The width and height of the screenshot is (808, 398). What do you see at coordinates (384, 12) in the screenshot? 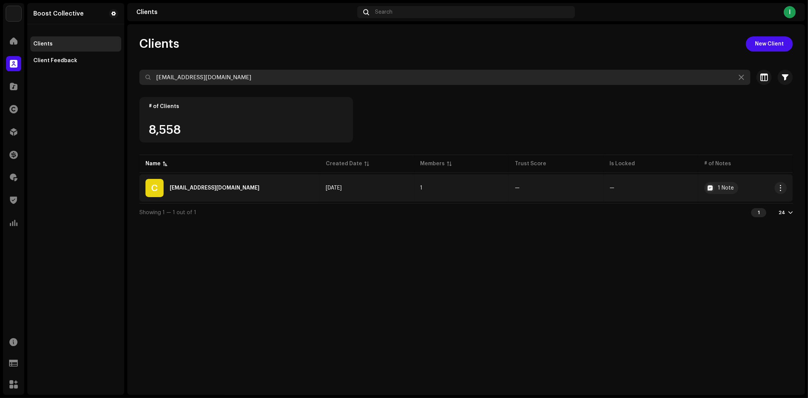
I see `span: Search` at bounding box center [384, 12].